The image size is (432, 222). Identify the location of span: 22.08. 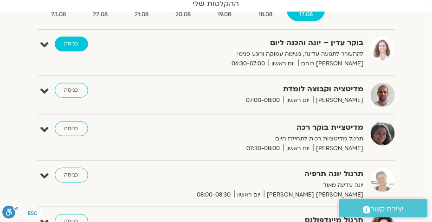
(100, 14).